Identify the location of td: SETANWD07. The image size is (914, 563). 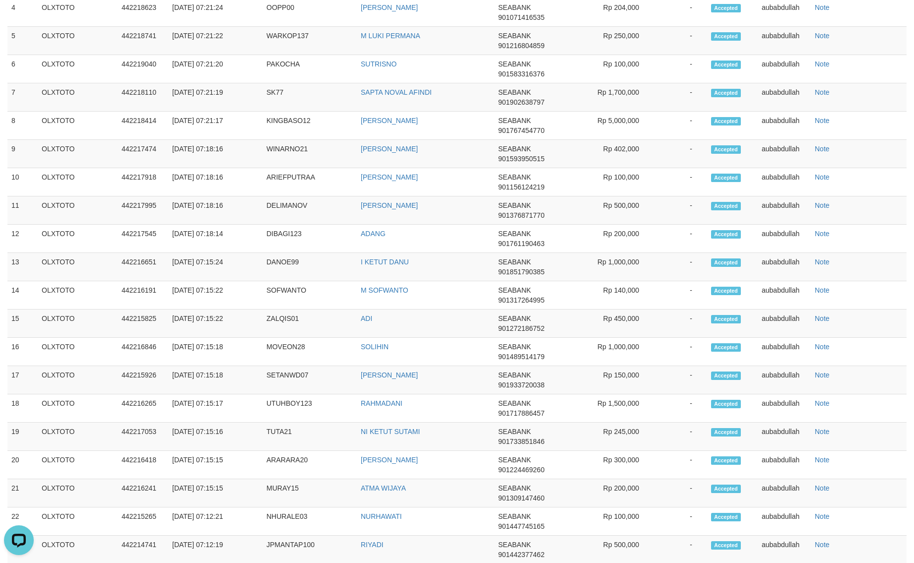
(310, 380).